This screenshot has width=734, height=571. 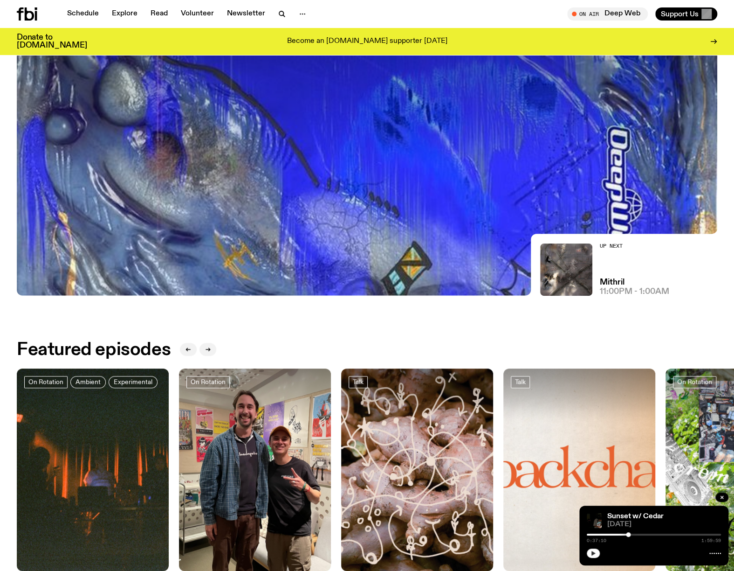 I want to click on h2: Featured episodes, so click(x=94, y=350).